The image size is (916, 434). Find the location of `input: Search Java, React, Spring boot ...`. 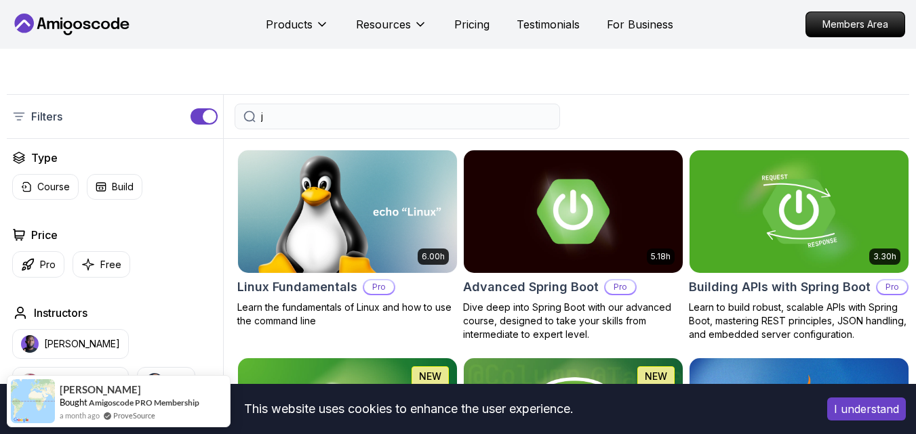

input: Search Java, React, Spring boot ... is located at coordinates (406, 117).